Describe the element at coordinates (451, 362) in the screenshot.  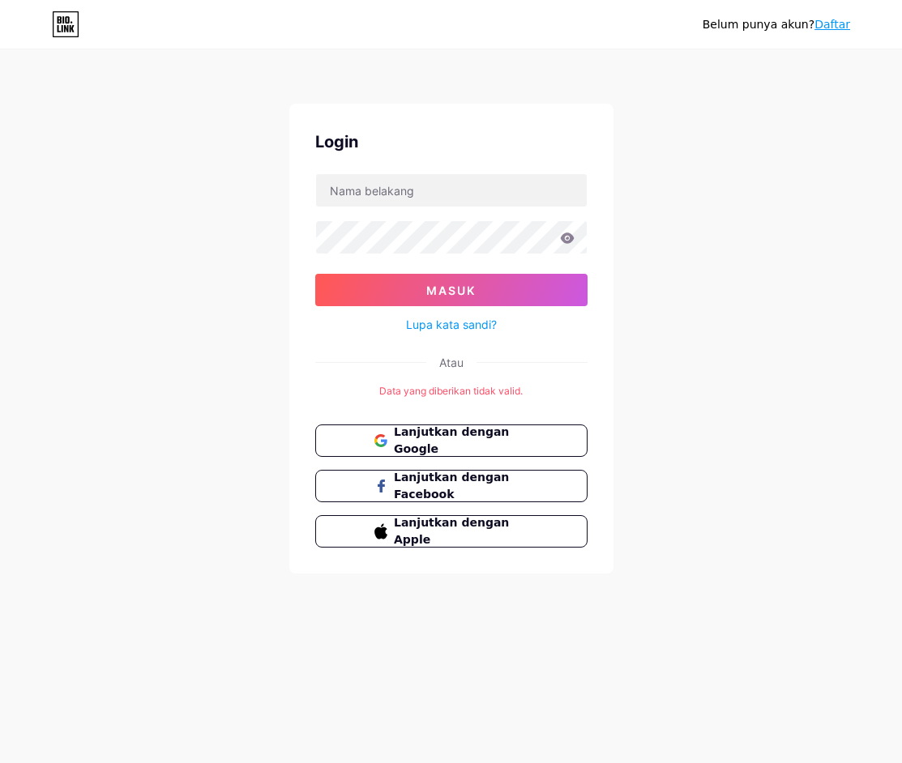
I see `font: Atau` at that location.